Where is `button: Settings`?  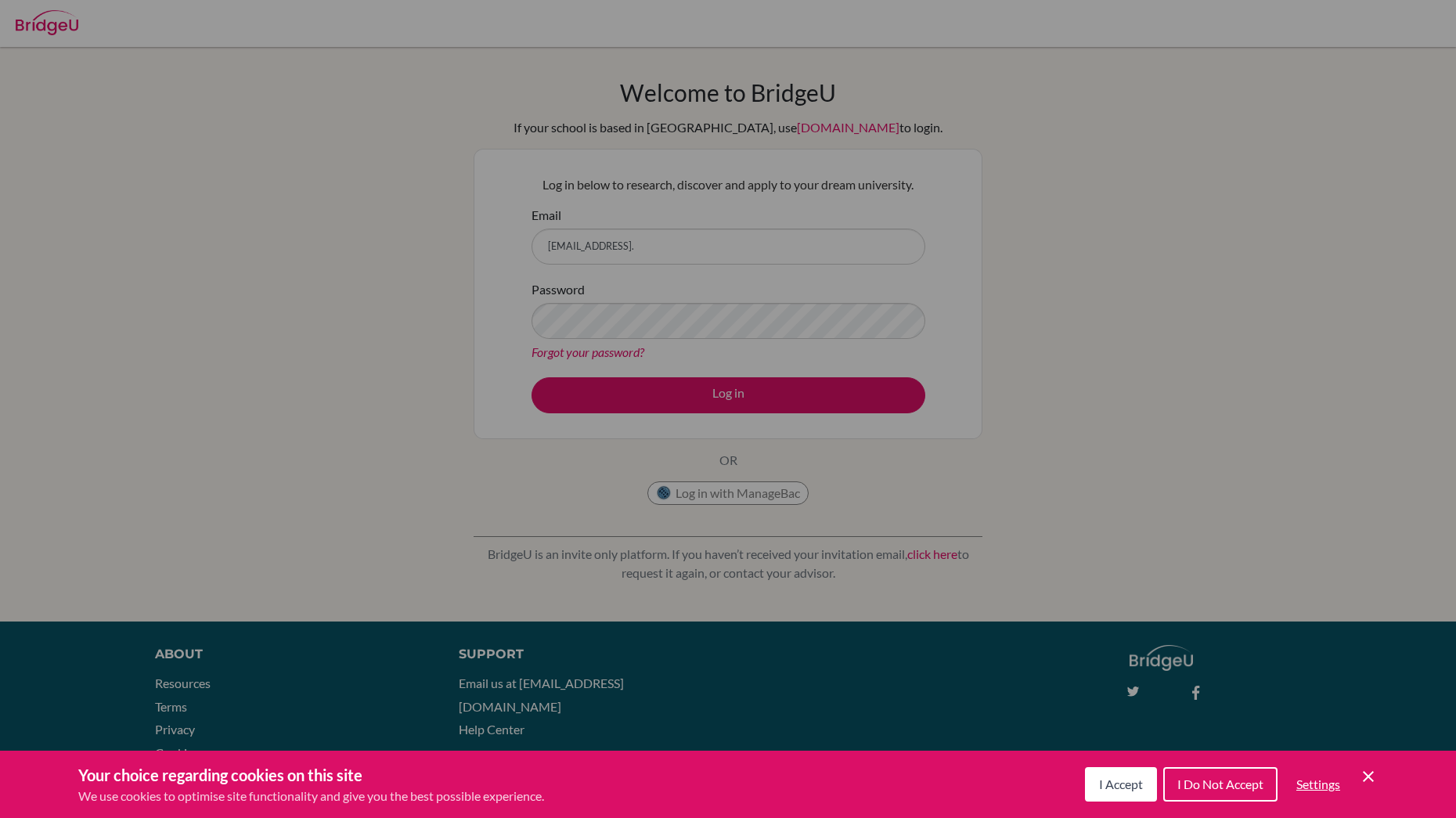
button: Settings is located at coordinates (1318, 785).